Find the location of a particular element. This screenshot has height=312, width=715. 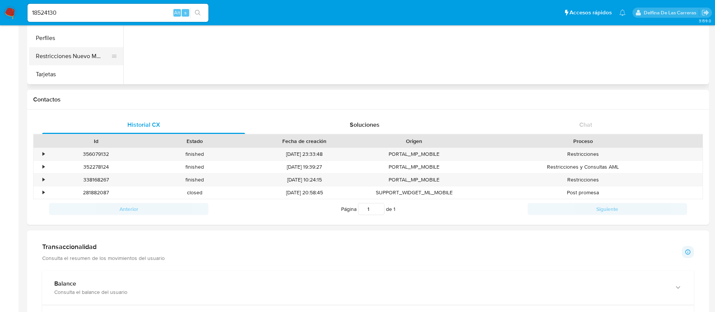

span: 3.159.0 is located at coordinates (705, 21).